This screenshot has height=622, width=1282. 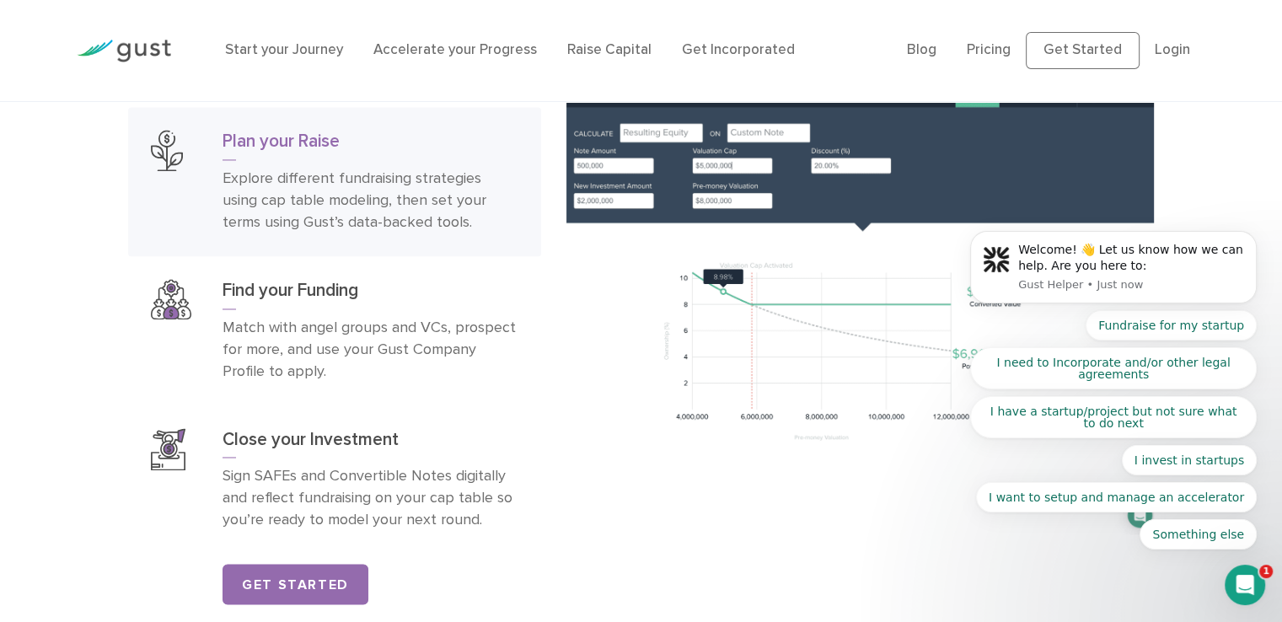 What do you see at coordinates (171, 299) in the screenshot?
I see `img: Find Your Funding` at bounding box center [171, 299].